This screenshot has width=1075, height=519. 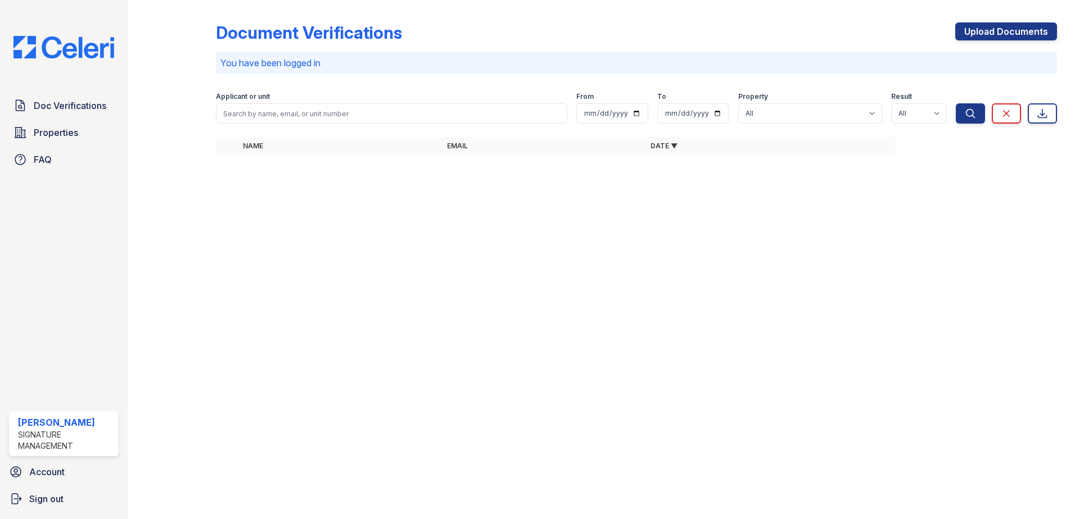 What do you see at coordinates (661, 97) in the screenshot?
I see `label: To` at bounding box center [661, 97].